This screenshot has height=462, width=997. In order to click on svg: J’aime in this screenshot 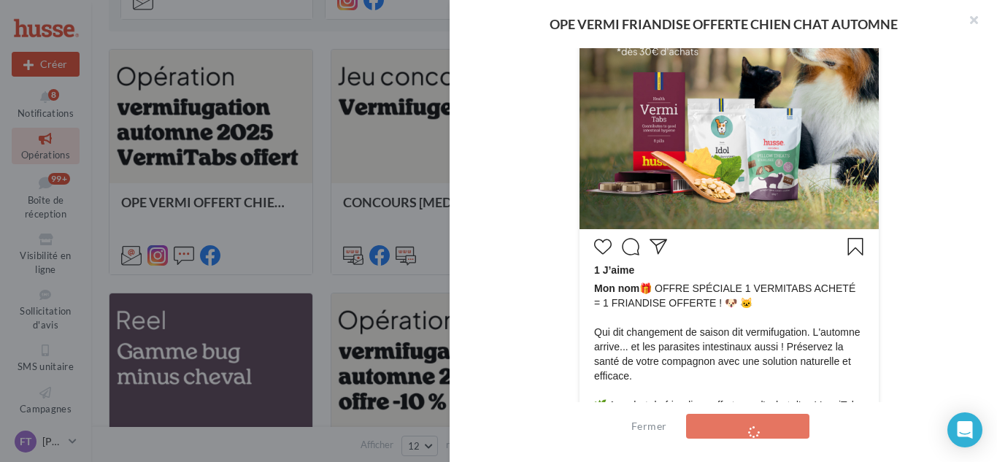, I will do `click(603, 247)`.